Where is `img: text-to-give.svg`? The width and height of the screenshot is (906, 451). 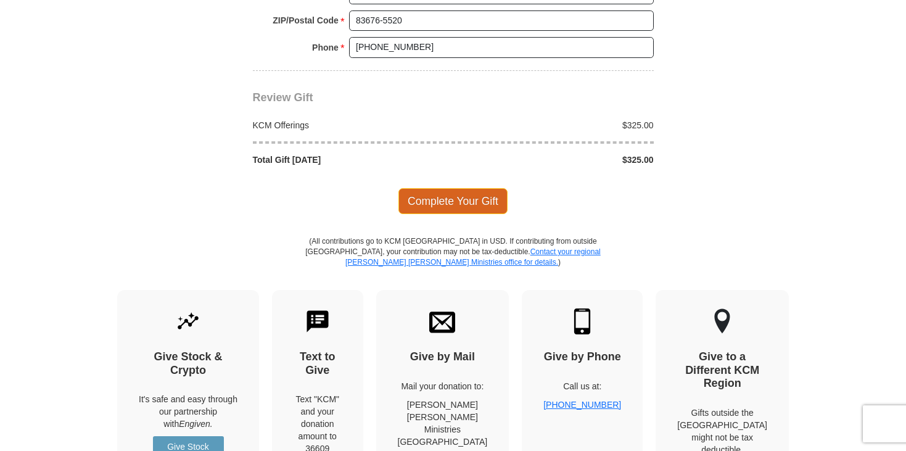 img: text-to-give.svg is located at coordinates (318, 321).